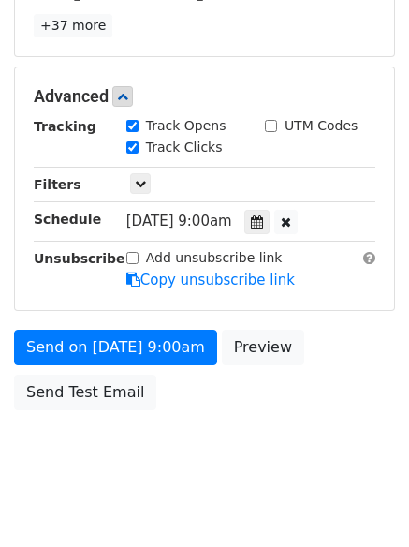  What do you see at coordinates (186, 125) in the screenshot?
I see `label: Track Opens` at bounding box center [186, 125].